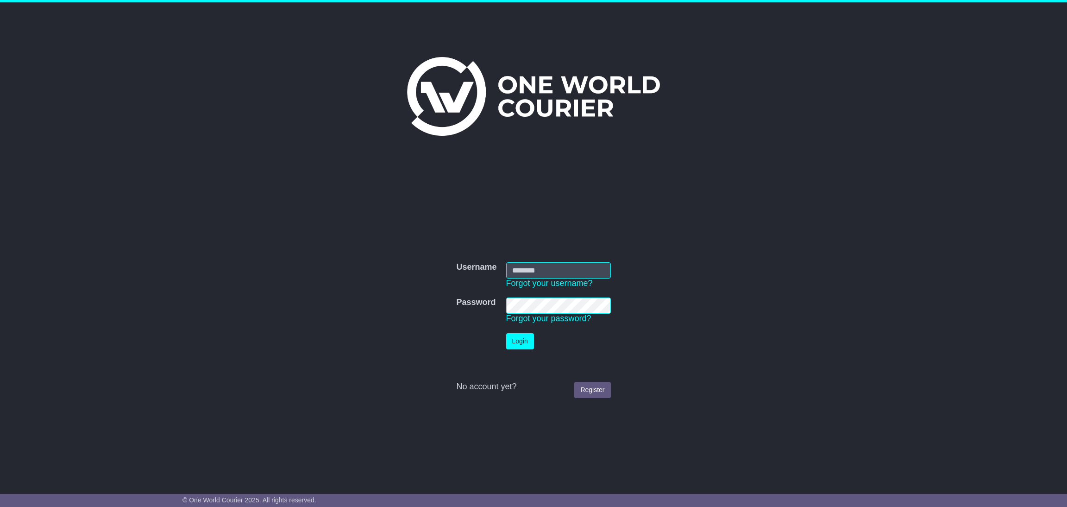  I want to click on button: Login, so click(520, 341).